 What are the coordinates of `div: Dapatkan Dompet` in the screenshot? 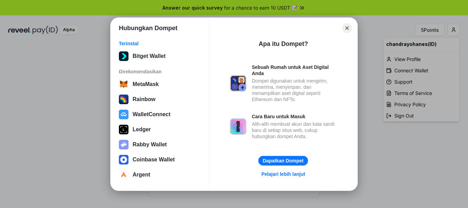 It's located at (283, 161).